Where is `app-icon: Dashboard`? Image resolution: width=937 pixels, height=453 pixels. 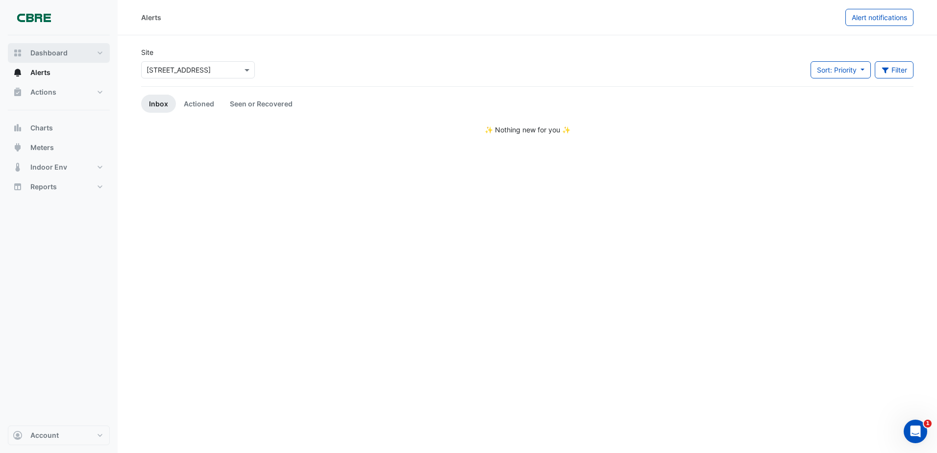 app-icon: Dashboard is located at coordinates (18, 53).